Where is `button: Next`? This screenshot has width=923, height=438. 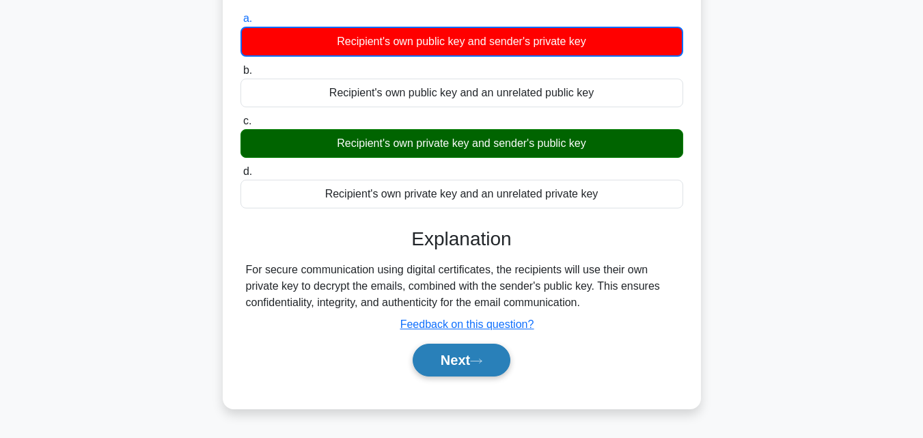
button: Next is located at coordinates (461, 360).